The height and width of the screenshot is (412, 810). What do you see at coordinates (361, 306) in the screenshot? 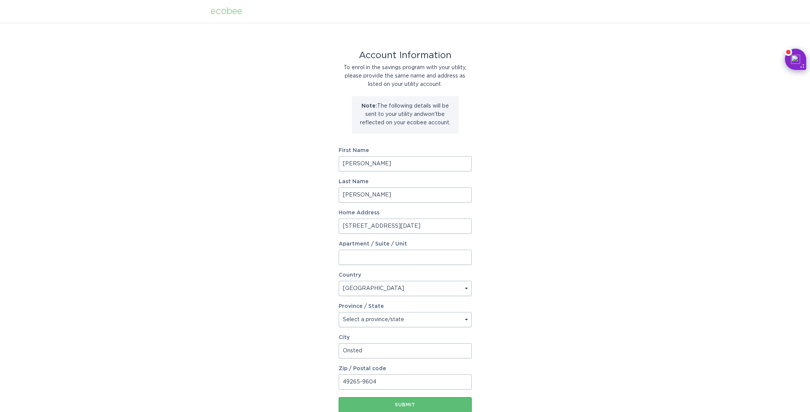
I see `label: Province / State` at bounding box center [361, 306].